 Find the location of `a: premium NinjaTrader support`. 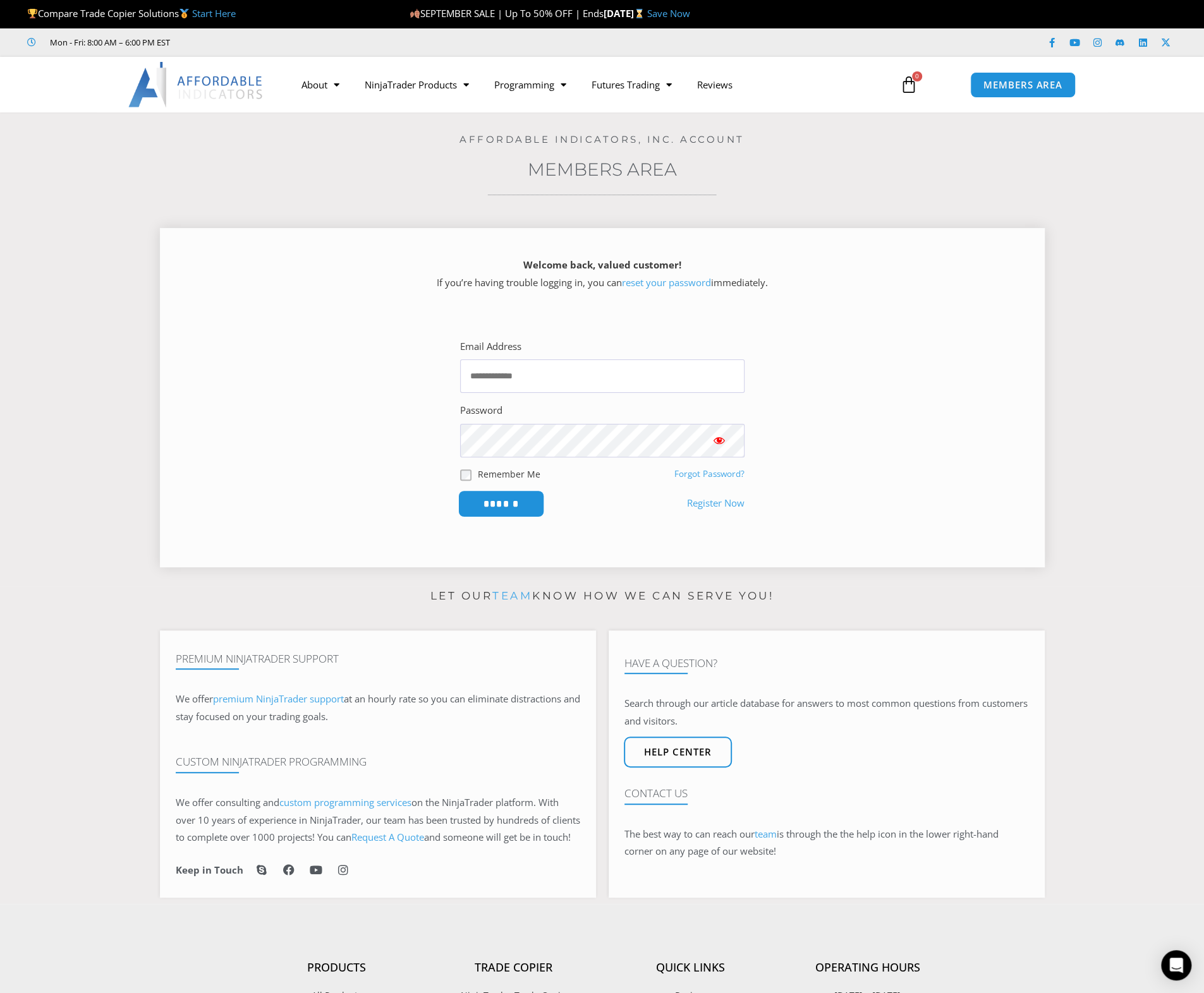

a: premium NinjaTrader support is located at coordinates (278, 699).